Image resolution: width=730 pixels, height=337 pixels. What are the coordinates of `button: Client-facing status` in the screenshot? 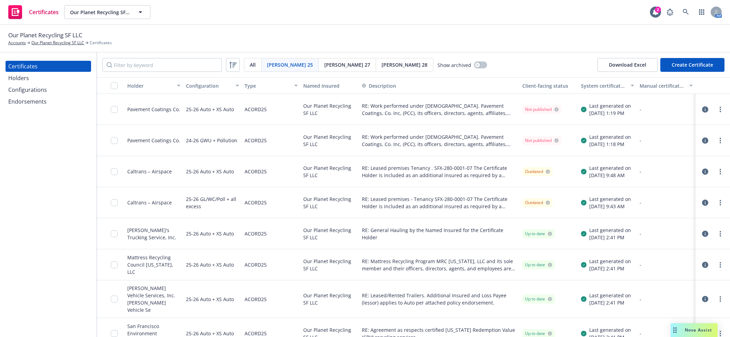 It's located at (549, 86).